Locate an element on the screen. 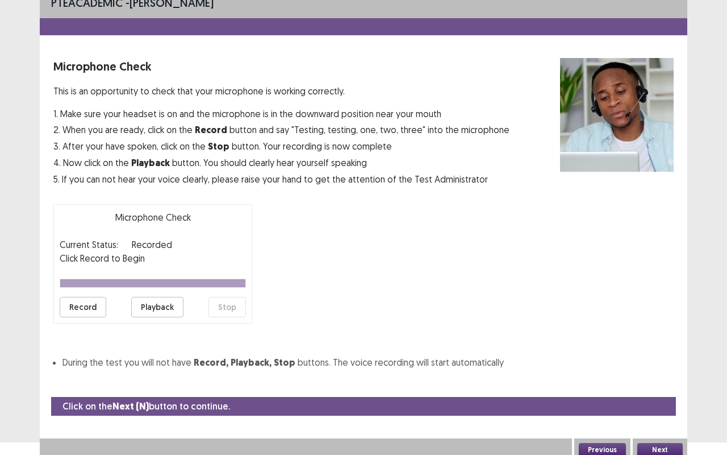 This screenshot has height=455, width=727. li: During the test you will not have buttons. The voice recording will start automatically is located at coordinates (368, 362).